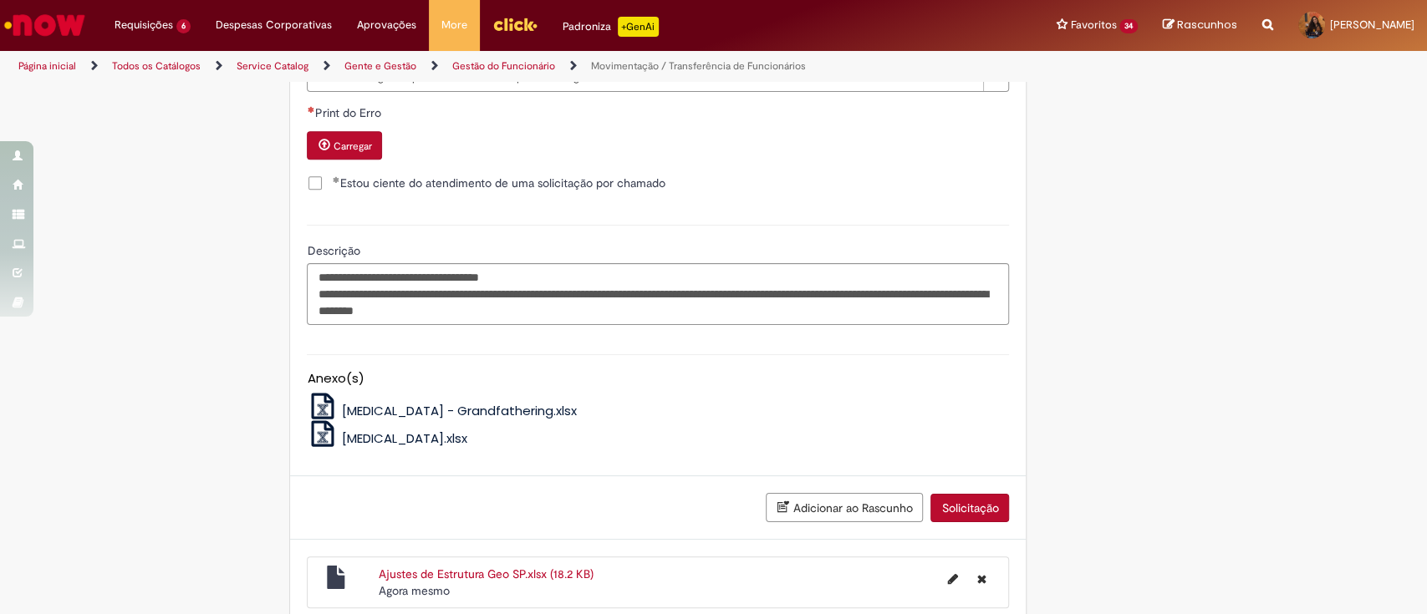 Image resolution: width=1427 pixels, height=614 pixels. What do you see at coordinates (183, 26) in the screenshot?
I see `span: 6` at bounding box center [183, 26].